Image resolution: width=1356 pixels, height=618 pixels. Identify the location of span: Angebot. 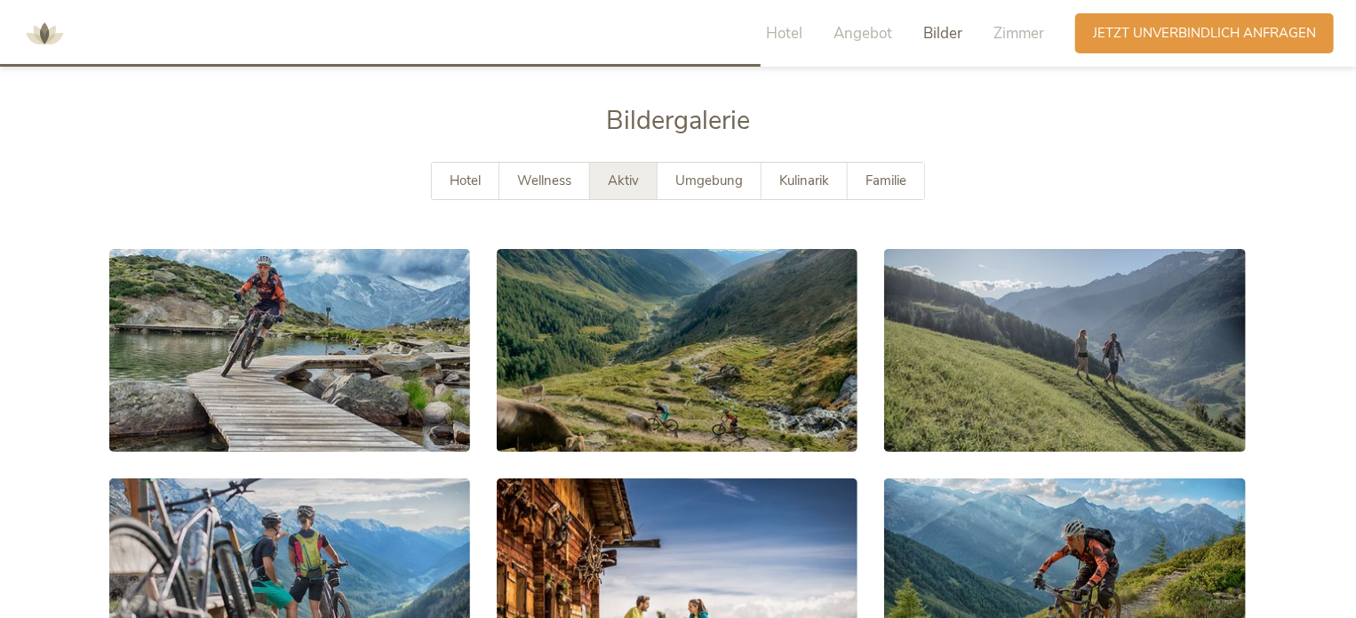
(863, 33).